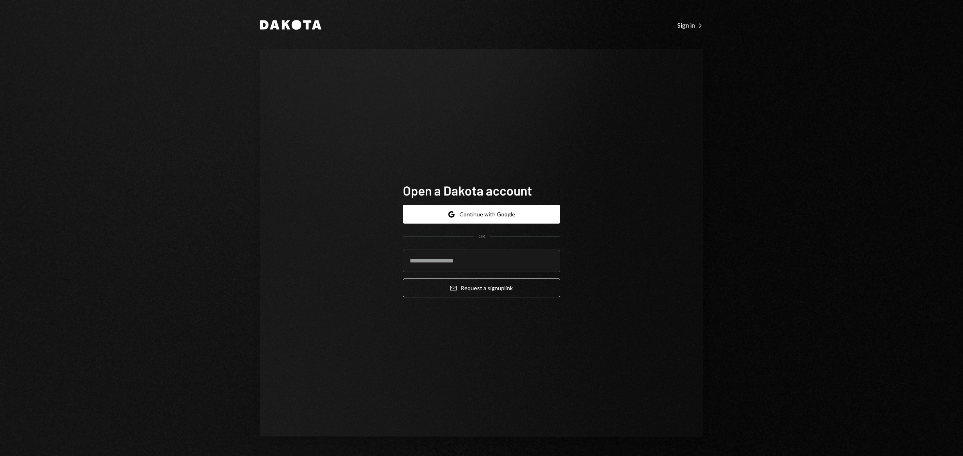 This screenshot has width=963, height=456. What do you see at coordinates (690, 25) in the screenshot?
I see `div: Sign in` at bounding box center [690, 25].